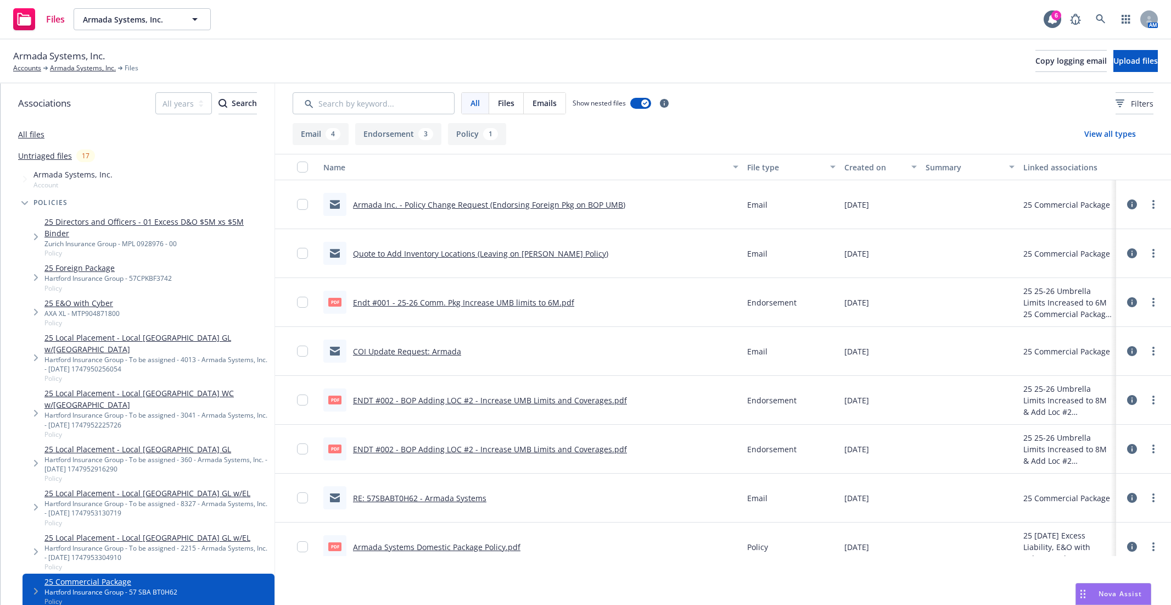 The image size is (1171, 605). Describe the element at coordinates (238, 103) in the screenshot. I see `div: Search` at that location.